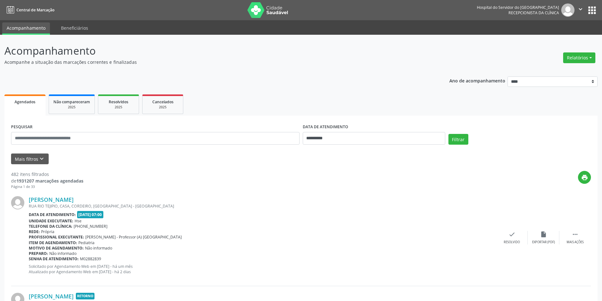 The image size is (602, 301). I want to click on div: Exportar (PDF), so click(543, 242).